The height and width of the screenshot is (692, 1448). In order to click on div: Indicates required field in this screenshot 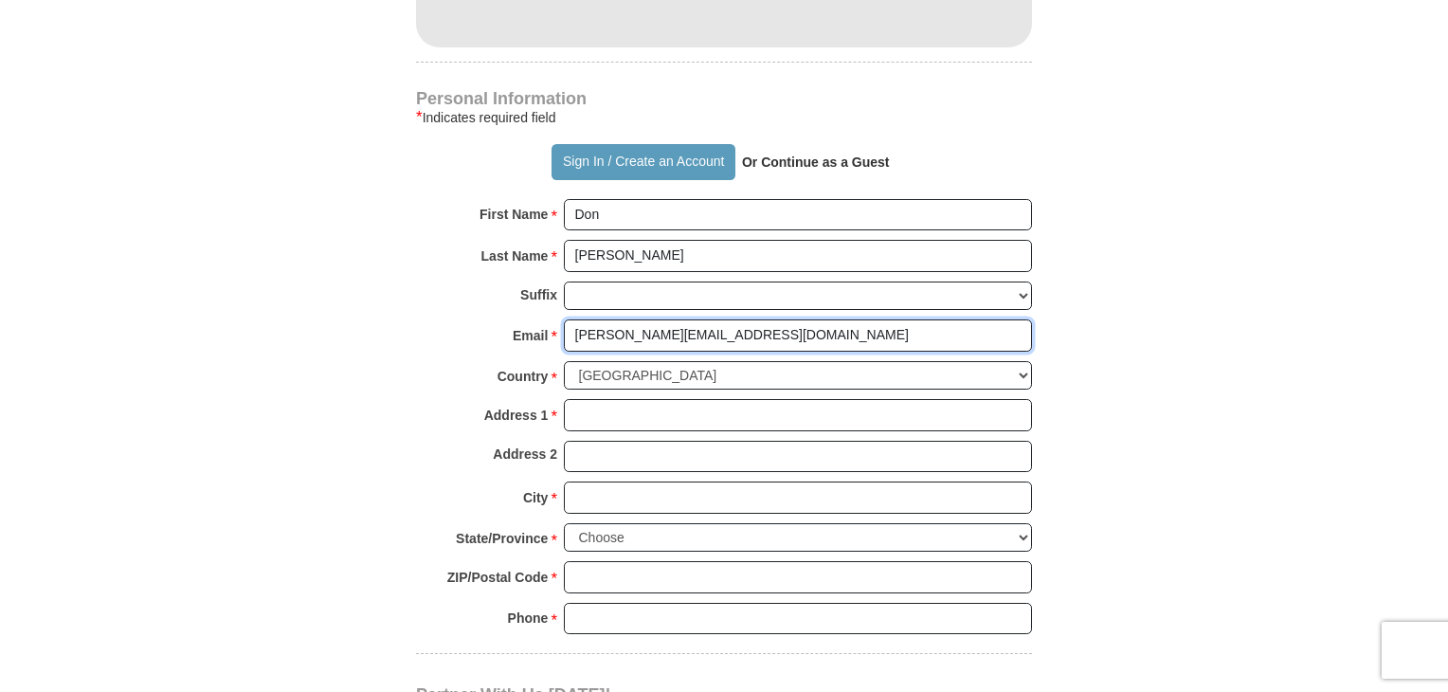, I will do `click(724, 117)`.